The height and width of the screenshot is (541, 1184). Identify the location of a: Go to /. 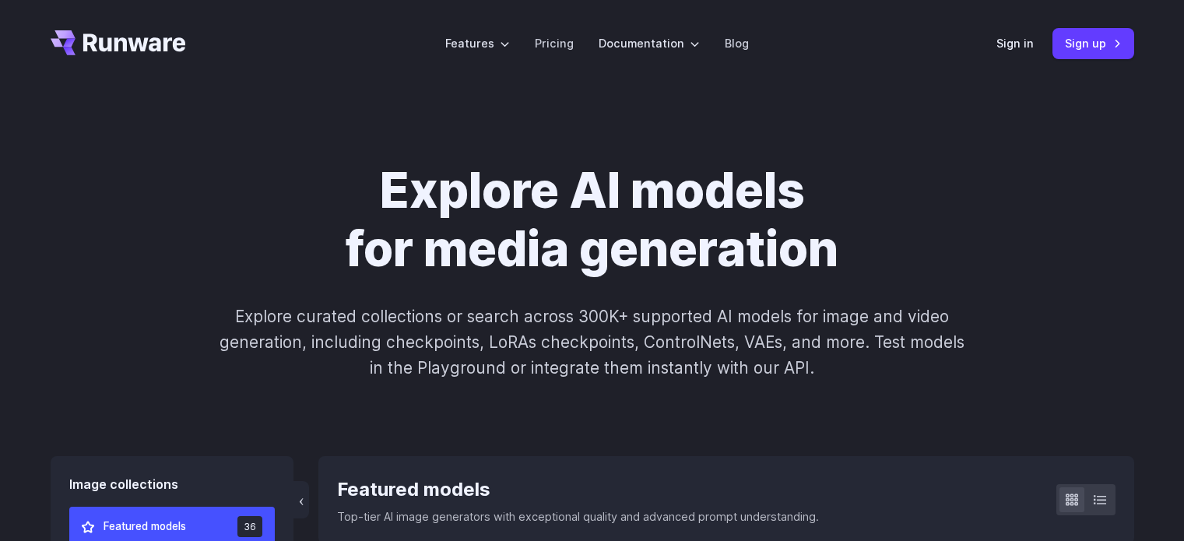
(118, 43).